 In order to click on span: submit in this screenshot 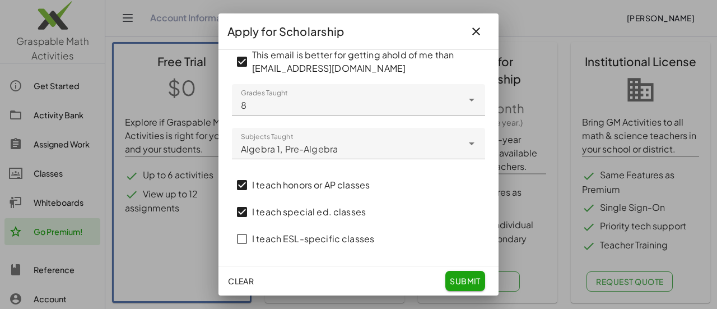, I will do `click(465, 281)`.